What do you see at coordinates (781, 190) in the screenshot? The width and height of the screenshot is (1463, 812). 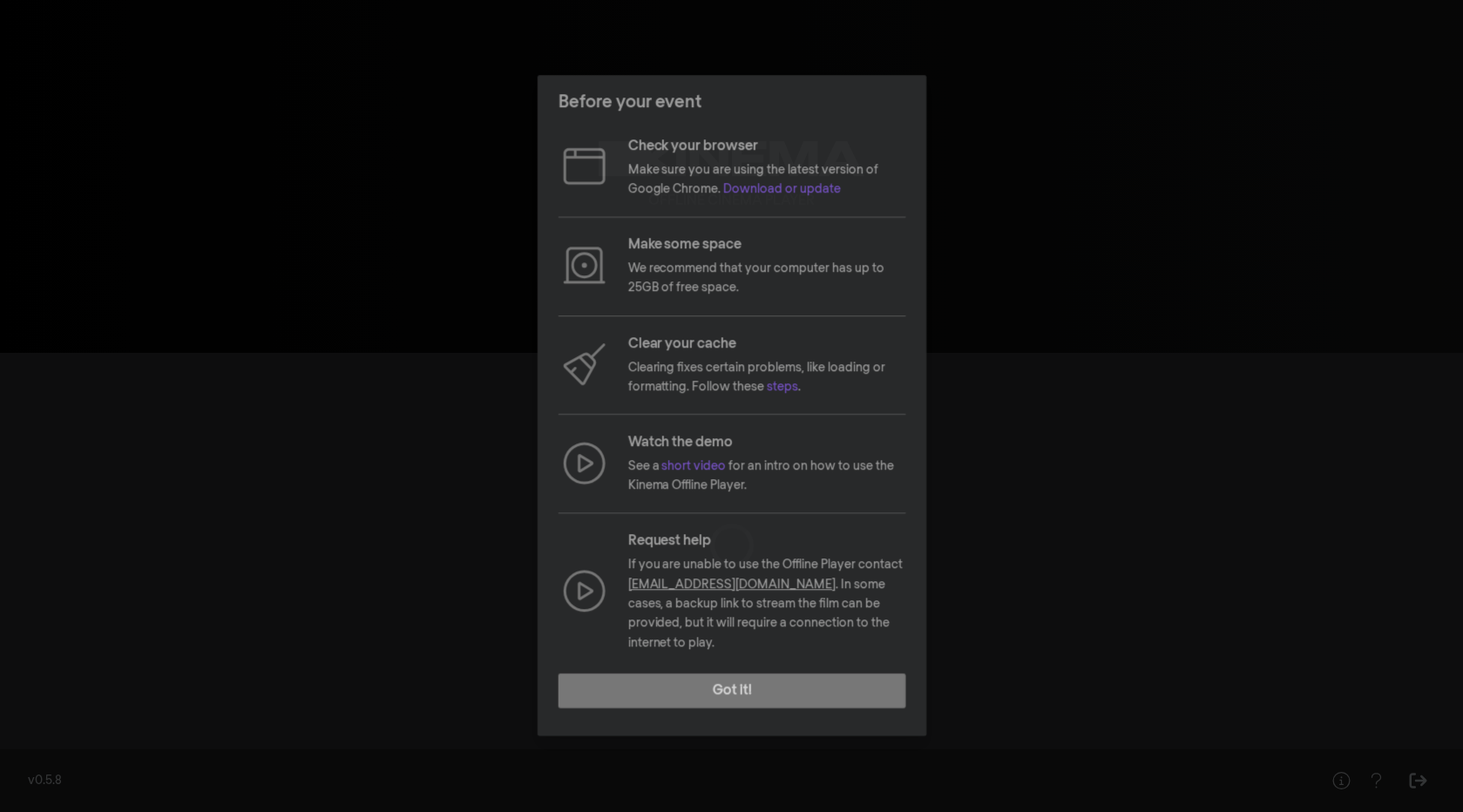 I see `a: Download or update` at bounding box center [781, 190].